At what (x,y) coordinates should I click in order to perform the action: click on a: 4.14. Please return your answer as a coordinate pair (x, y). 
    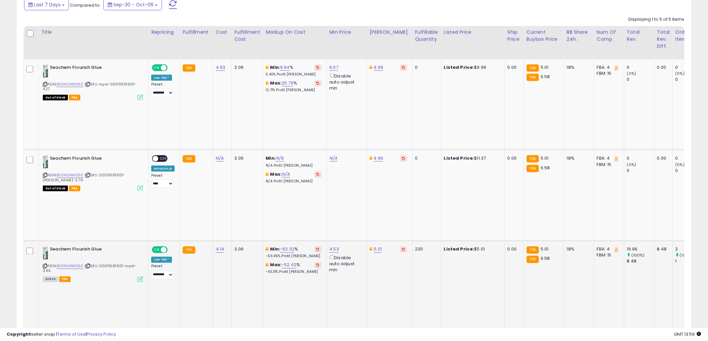
    Looking at the image, I should click on (220, 250).